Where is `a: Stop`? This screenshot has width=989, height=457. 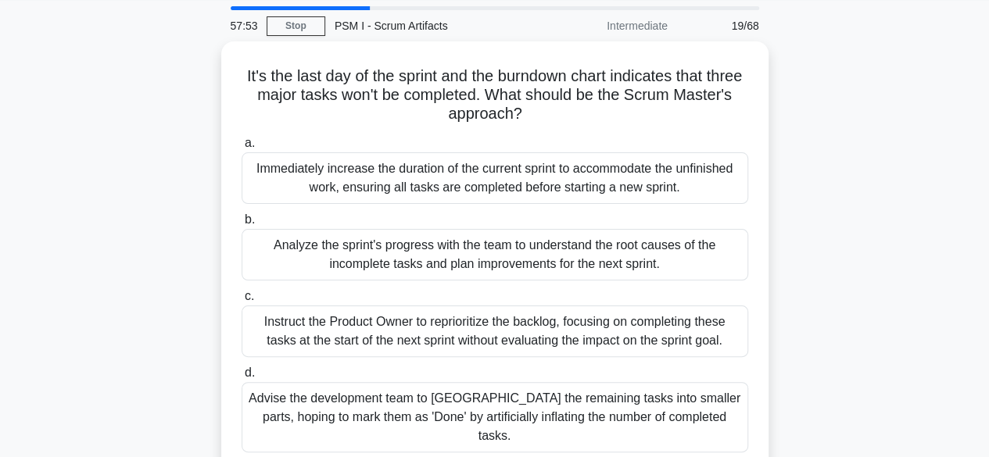
a: Stop is located at coordinates (296, 26).